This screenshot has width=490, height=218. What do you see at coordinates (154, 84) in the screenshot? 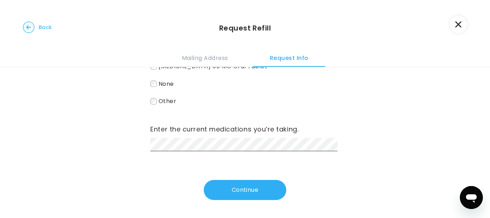
I see `input: None` at bounding box center [154, 84].